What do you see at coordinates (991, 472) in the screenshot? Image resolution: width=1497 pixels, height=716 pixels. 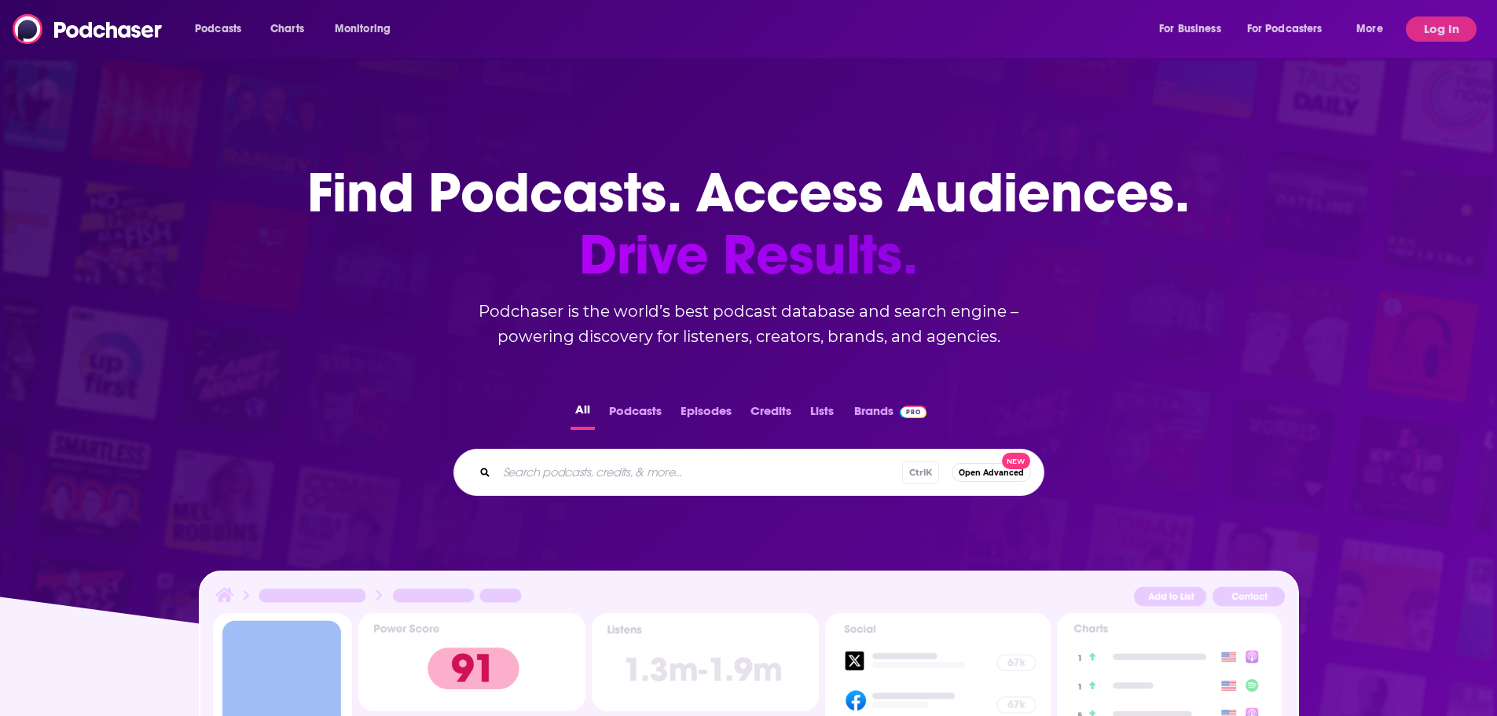 I see `button: Open AdvancedNew` at bounding box center [991, 472].